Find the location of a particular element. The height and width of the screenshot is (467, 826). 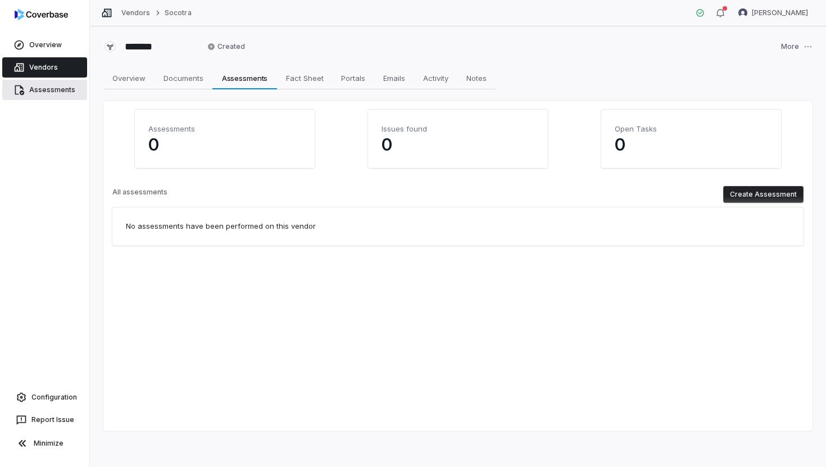

img: Maya Kutrowska avatar is located at coordinates (743, 13).